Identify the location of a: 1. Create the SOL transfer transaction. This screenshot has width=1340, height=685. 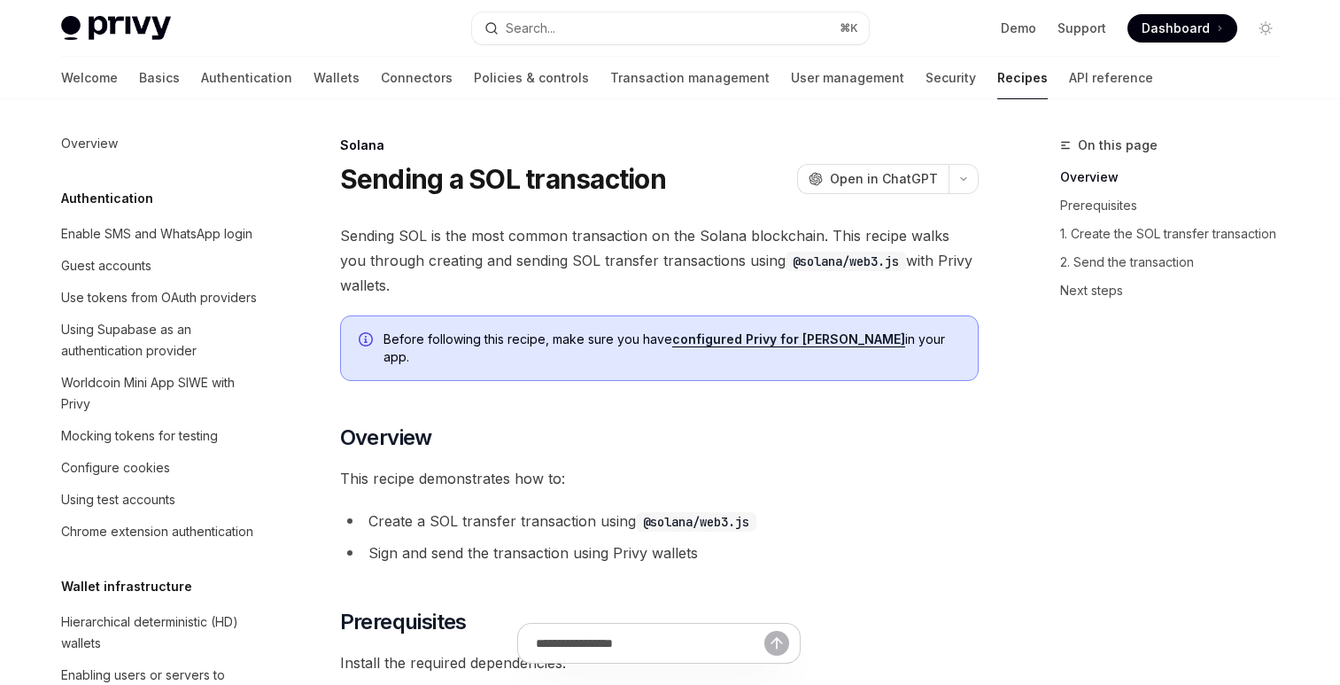
(1177, 234).